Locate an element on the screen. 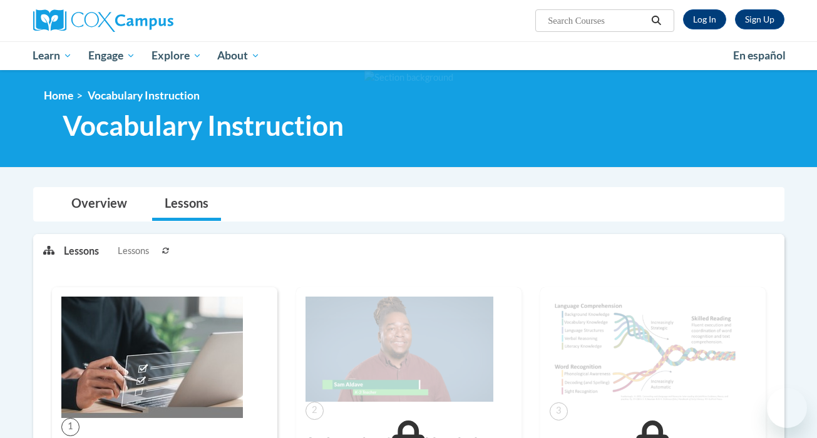 This screenshot has height=438, width=817. a: Log In is located at coordinates (704, 19).